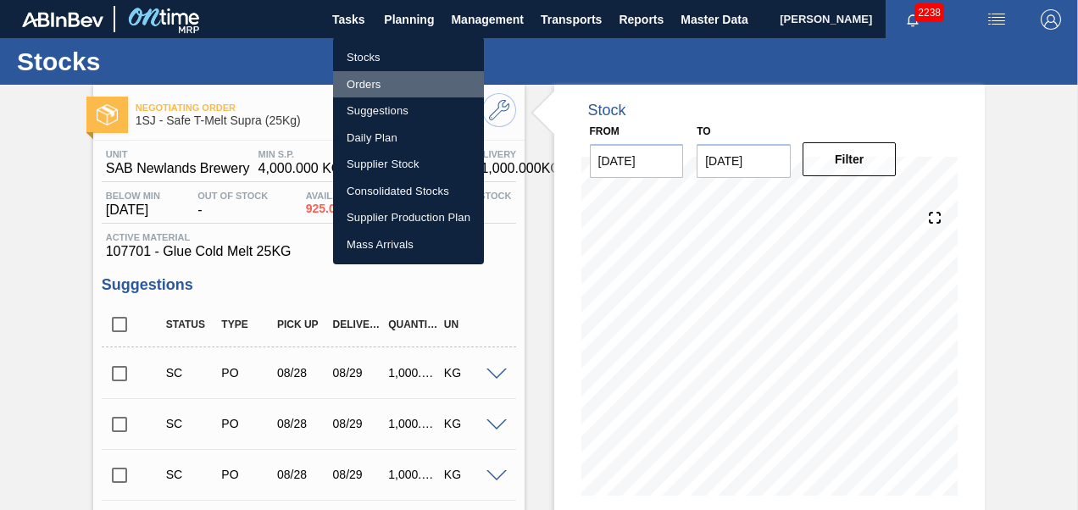 Image resolution: width=1078 pixels, height=510 pixels. Describe the element at coordinates (409, 138) in the screenshot. I see `li: Daily Plan` at that location.